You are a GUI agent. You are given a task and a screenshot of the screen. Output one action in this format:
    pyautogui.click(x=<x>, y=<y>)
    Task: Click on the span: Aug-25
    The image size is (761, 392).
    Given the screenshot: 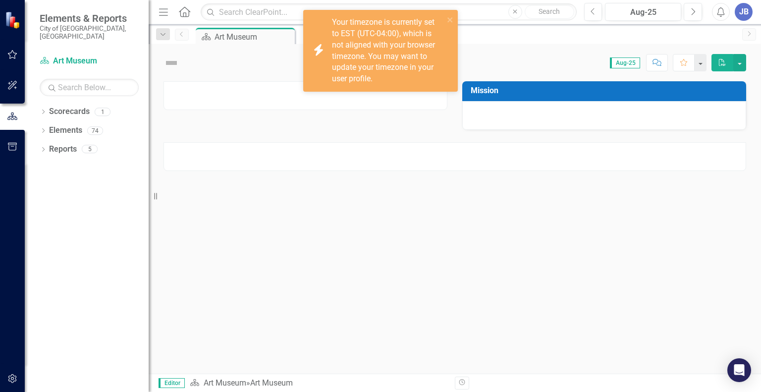 What is the action you would take?
    pyautogui.click(x=624, y=63)
    